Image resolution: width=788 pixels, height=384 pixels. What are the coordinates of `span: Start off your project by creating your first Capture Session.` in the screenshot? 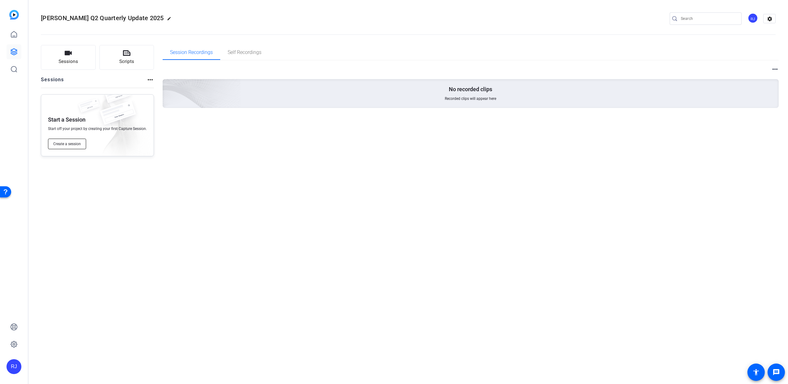 It's located at (97, 129).